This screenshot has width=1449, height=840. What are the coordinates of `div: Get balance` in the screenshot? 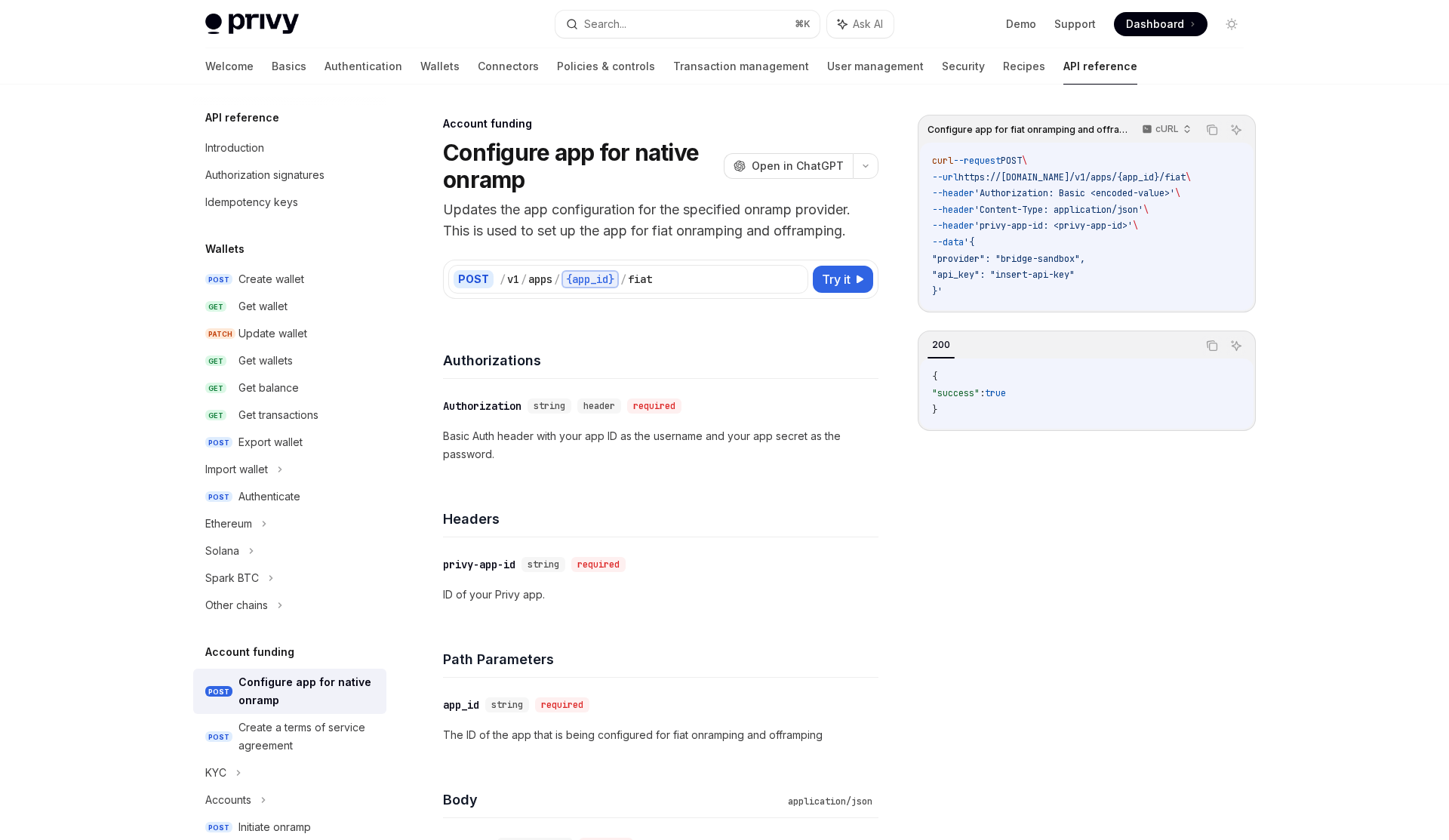 It's located at (269, 388).